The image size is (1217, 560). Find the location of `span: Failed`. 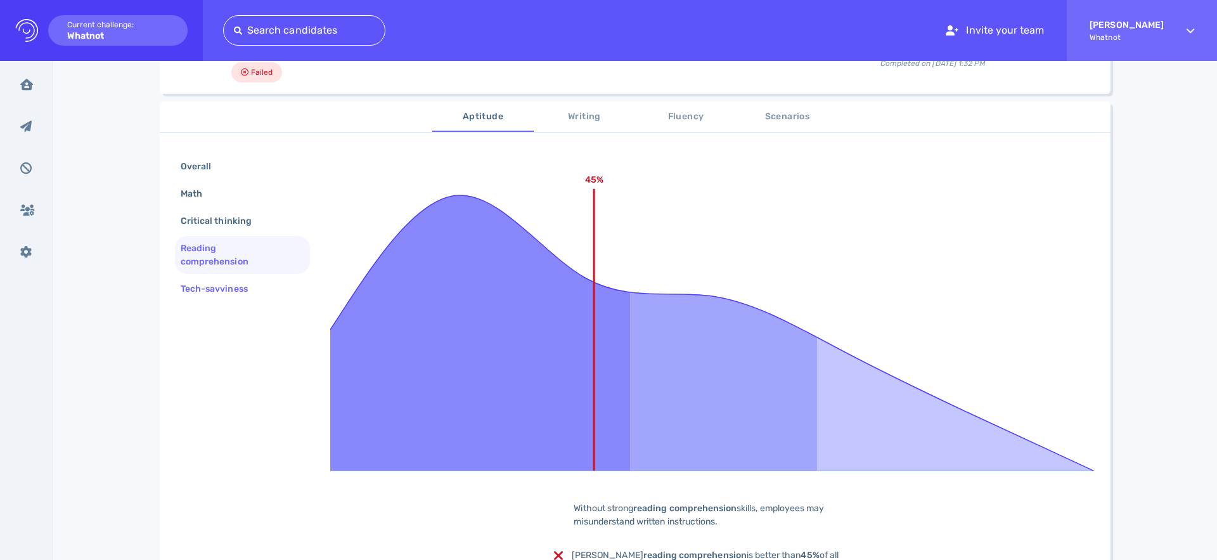

span: Failed is located at coordinates (262, 72).